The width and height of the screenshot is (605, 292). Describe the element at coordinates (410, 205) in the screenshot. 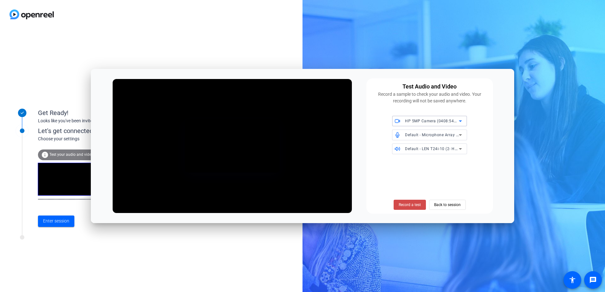

I see `button: Record a test` at that location.